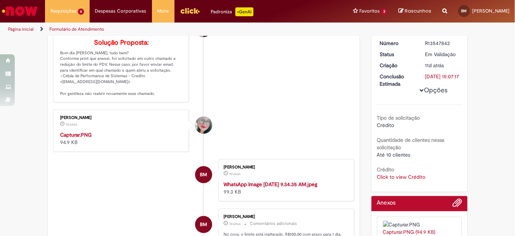 Image resolution: width=515 pixels, height=236 pixels. Describe the element at coordinates (274, 223) in the screenshot. I see `small: Comentários adicionais` at that location.